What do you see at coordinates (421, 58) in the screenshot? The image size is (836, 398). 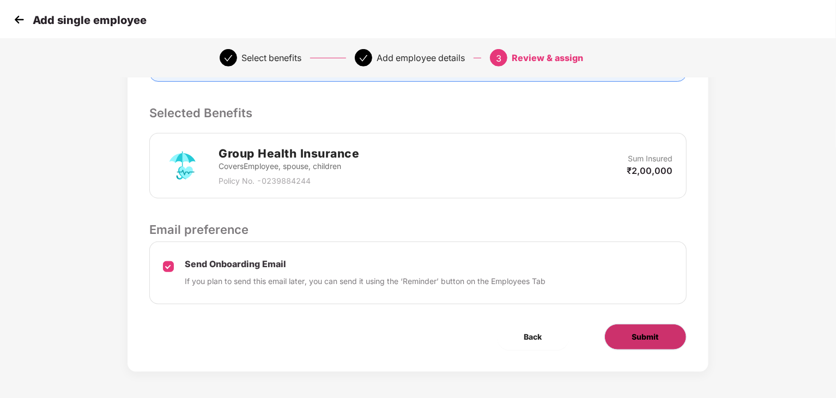 I see `div: Add employee details` at bounding box center [421, 58].